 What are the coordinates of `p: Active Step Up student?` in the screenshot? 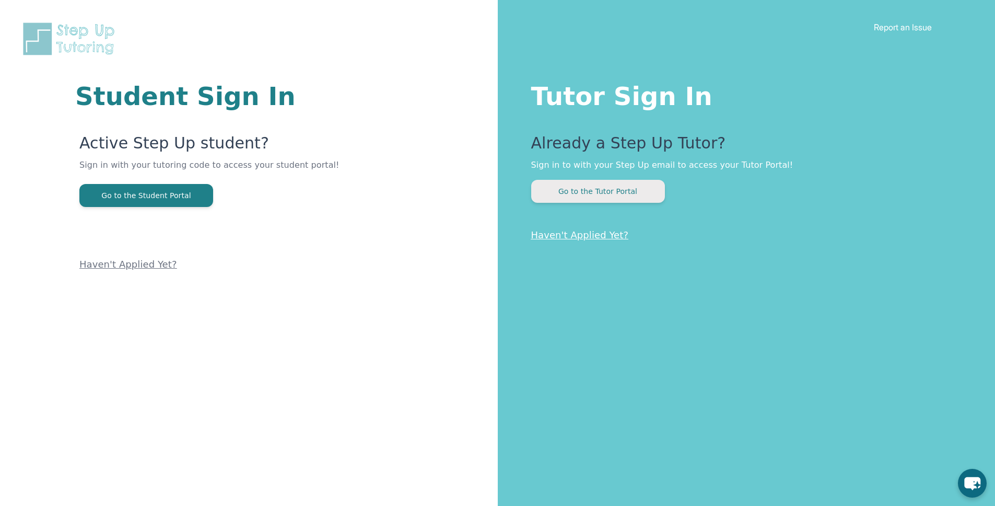 It's located at (226, 146).